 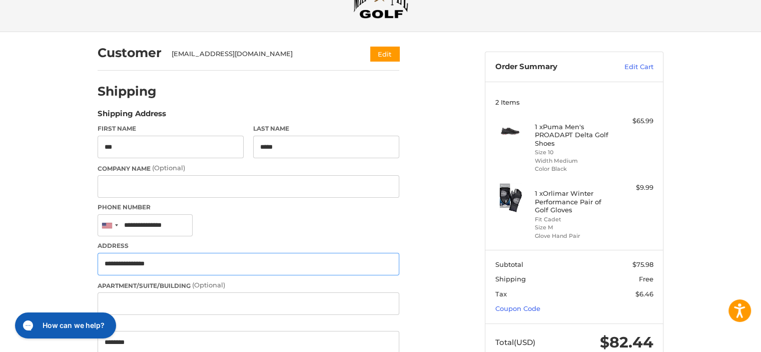 What do you see at coordinates (248, 168) in the screenshot?
I see `label: Company Name` at bounding box center [248, 168].